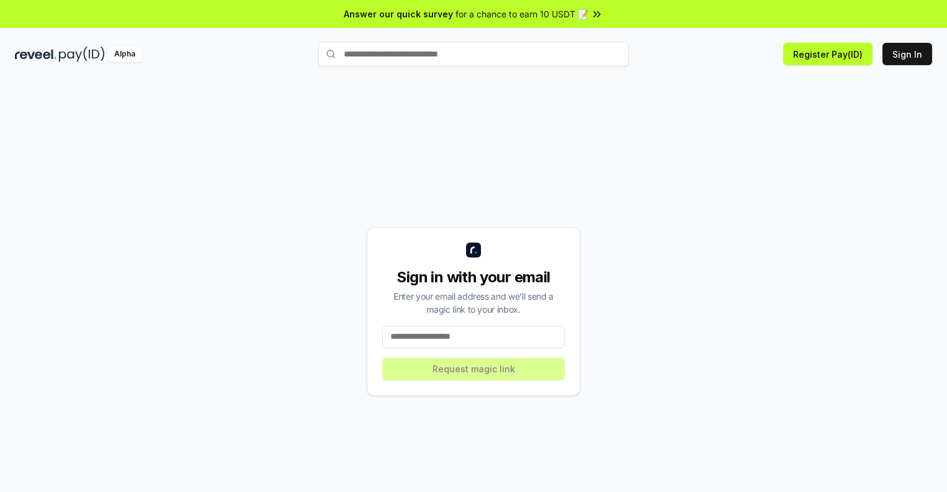  What do you see at coordinates (125, 54) in the screenshot?
I see `div: Alpha` at bounding box center [125, 54].